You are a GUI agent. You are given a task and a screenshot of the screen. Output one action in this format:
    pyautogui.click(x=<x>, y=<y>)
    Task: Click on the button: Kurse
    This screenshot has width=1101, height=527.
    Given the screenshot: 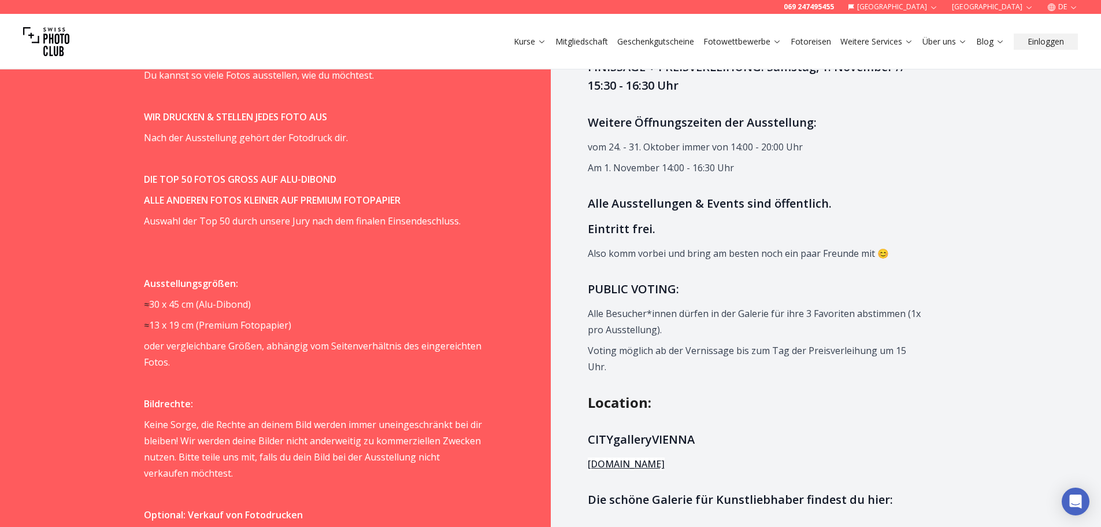 What is the action you would take?
    pyautogui.click(x=530, y=42)
    